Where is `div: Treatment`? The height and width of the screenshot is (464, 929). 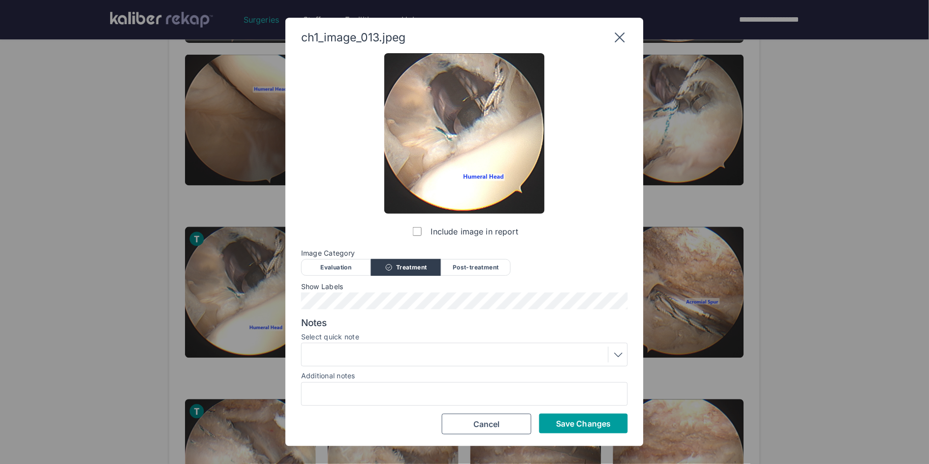
div: Treatment is located at coordinates (406, 267).